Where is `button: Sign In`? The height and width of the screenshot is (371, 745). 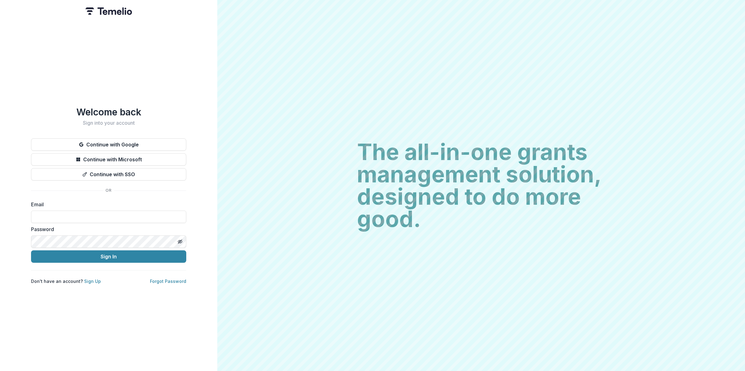
button: Sign In is located at coordinates (109, 257).